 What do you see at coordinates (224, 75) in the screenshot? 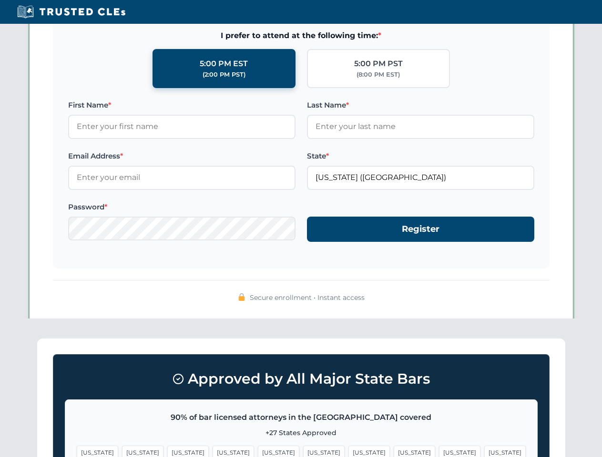
I see `div: (2:00 PM PST)` at bounding box center [224, 75].